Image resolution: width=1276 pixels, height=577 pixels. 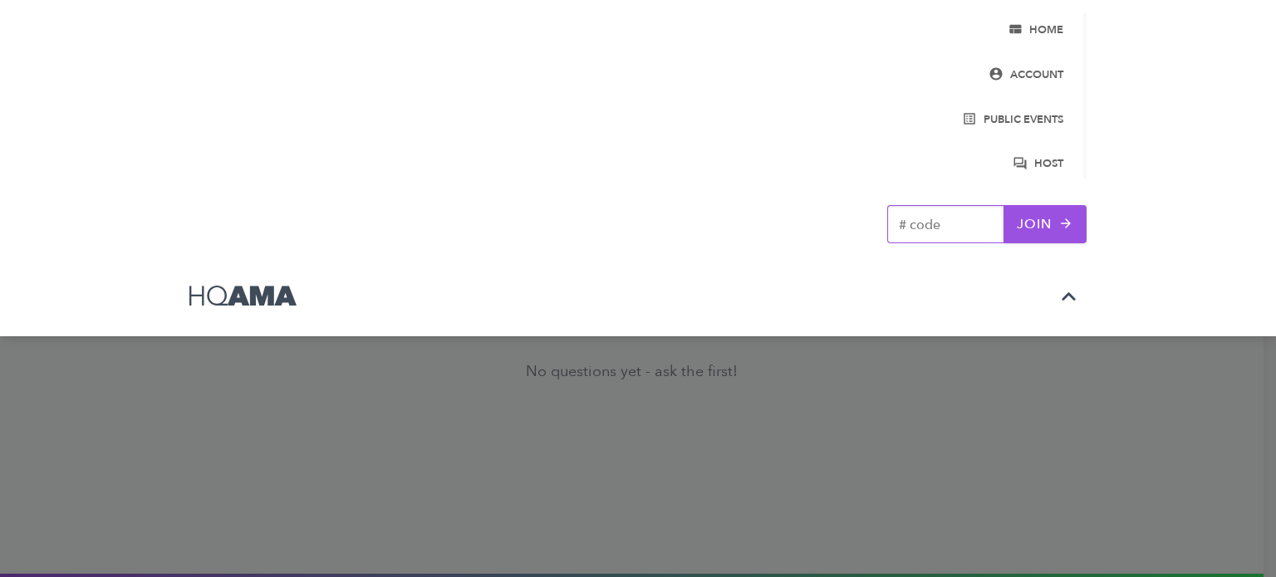 I want to click on span: home, so click(x=1007, y=30).